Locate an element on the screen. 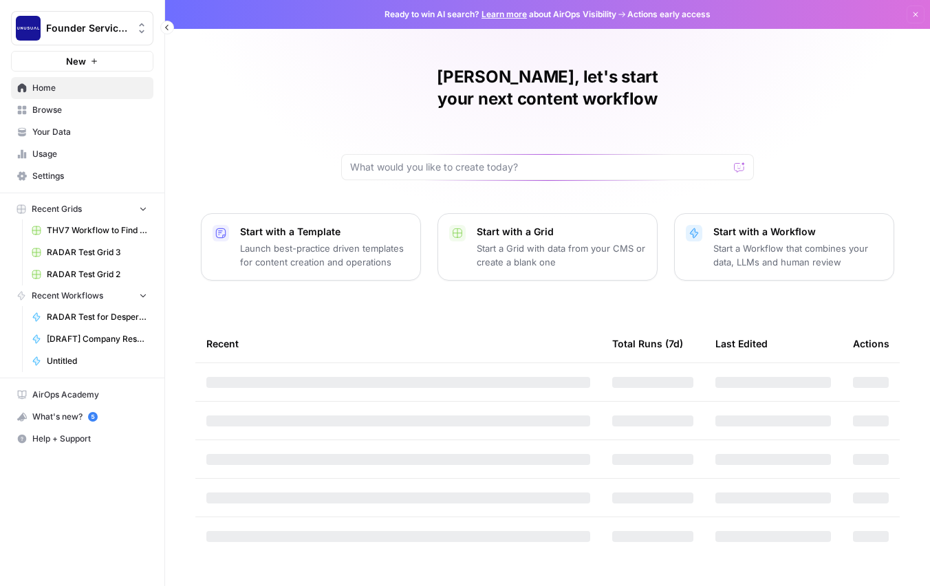  div: Actions is located at coordinates (871, 343).